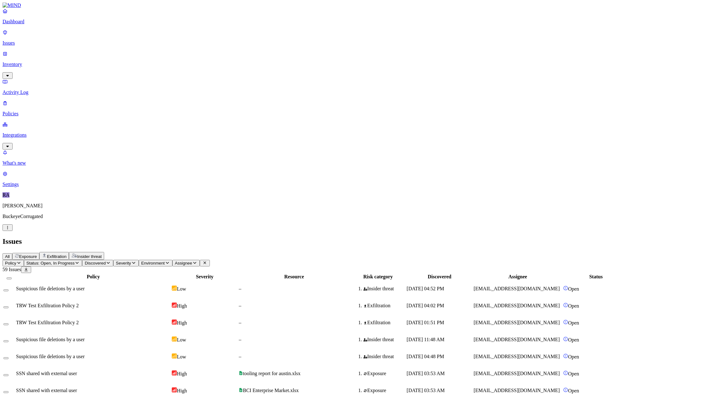 Image resolution: width=722 pixels, height=399 pixels. I want to click on div: Assignee, so click(518, 277).